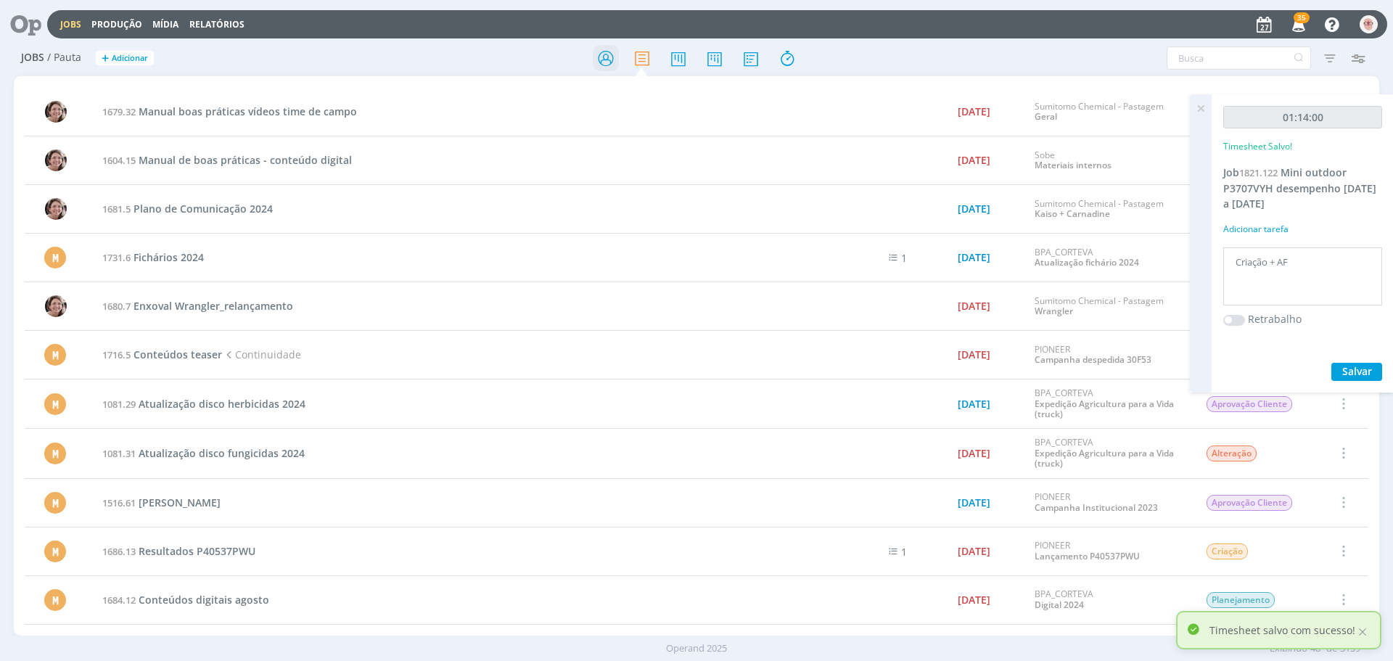 Image resolution: width=1393 pixels, height=661 pixels. Describe the element at coordinates (261, 354) in the screenshot. I see `span: Continuidade` at that location.